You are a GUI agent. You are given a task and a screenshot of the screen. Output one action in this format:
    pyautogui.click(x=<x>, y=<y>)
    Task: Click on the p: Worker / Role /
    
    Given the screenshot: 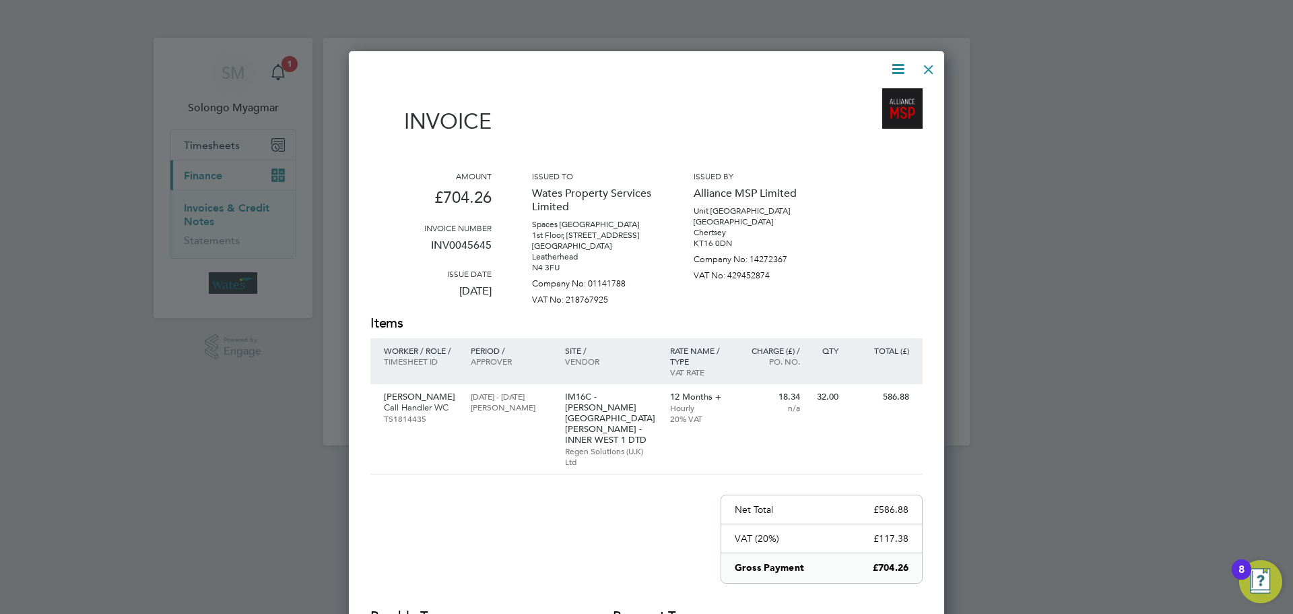 What is the action you would take?
    pyautogui.click(x=420, y=350)
    